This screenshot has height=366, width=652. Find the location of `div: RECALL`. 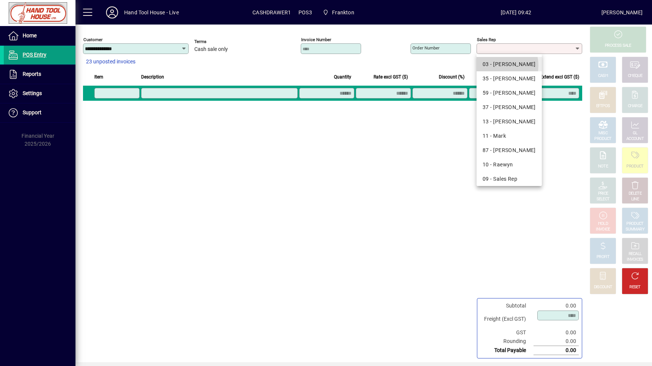

div: RECALL is located at coordinates (635, 254).